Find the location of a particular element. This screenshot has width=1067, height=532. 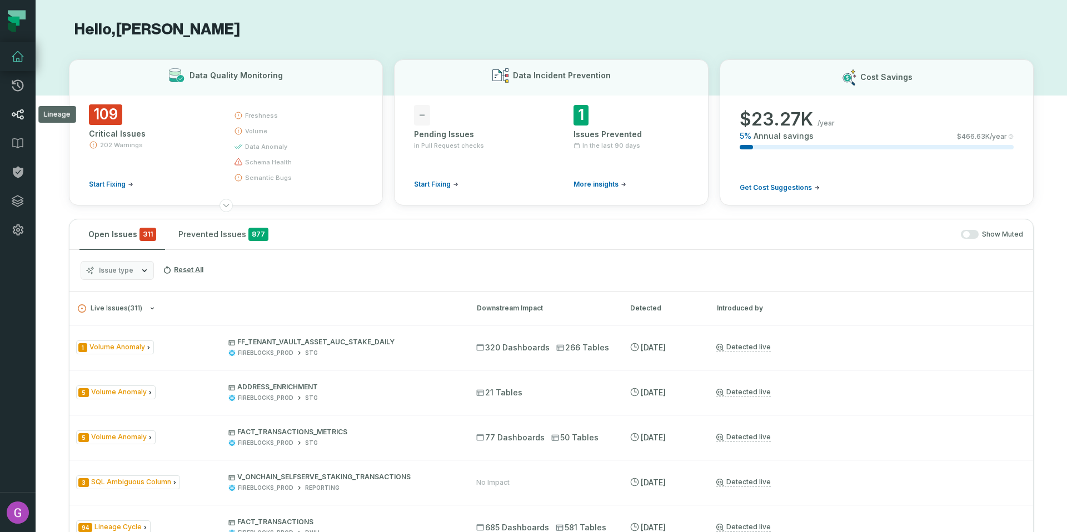

div: Pending Issues is located at coordinates (471, 134).